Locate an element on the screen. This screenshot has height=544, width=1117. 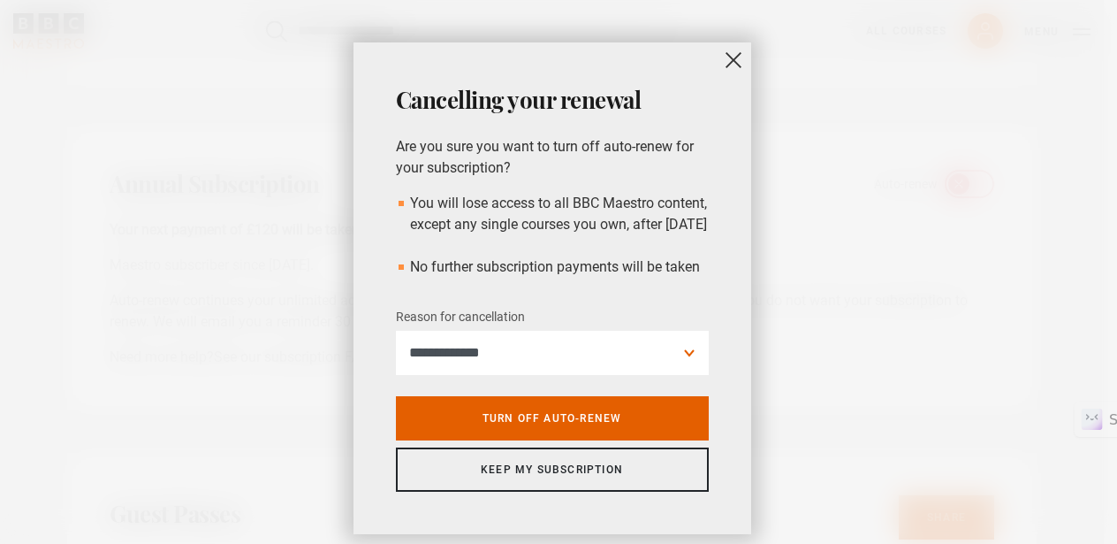
a: Turn off auto-renew is located at coordinates (552, 418).